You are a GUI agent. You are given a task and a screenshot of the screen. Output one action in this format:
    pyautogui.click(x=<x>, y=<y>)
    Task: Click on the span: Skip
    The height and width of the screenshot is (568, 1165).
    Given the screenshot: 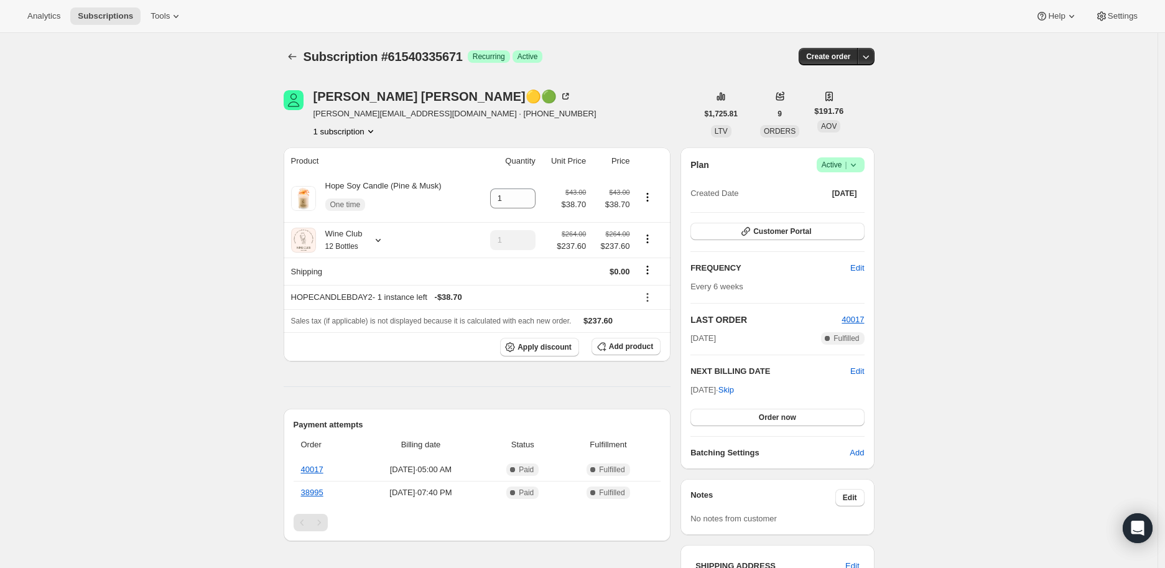 What is the action you would take?
    pyautogui.click(x=726, y=390)
    